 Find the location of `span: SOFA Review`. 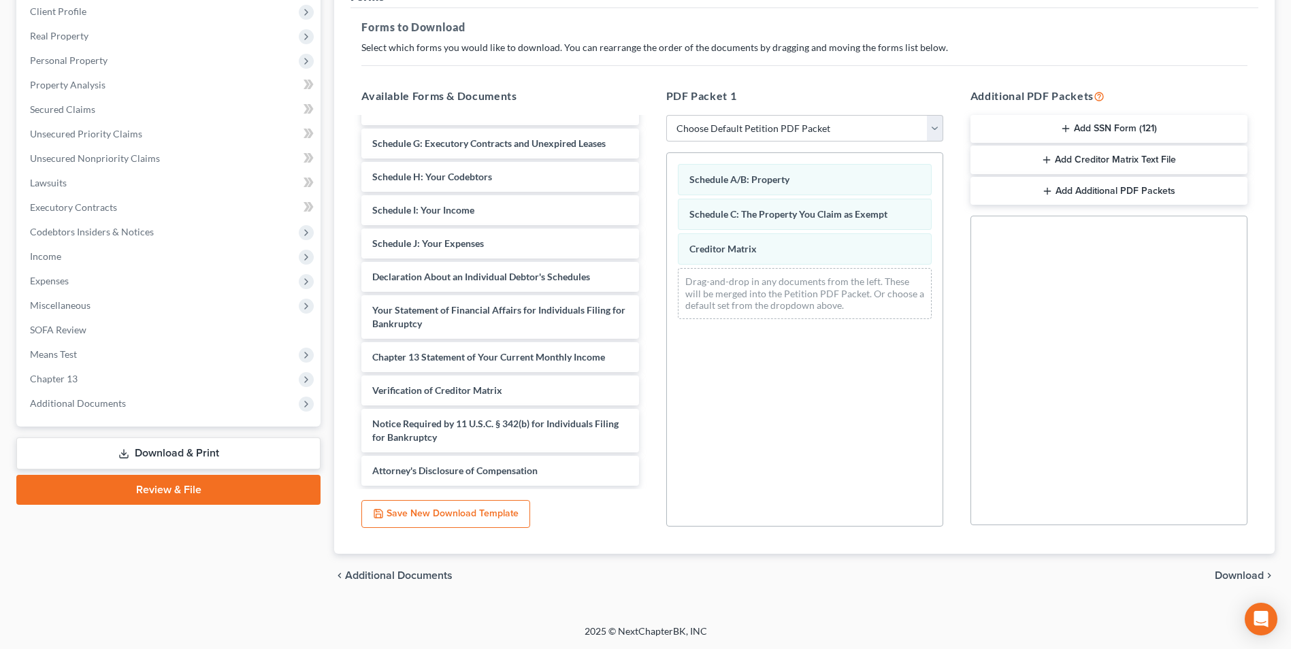

span: SOFA Review is located at coordinates (58, 329).